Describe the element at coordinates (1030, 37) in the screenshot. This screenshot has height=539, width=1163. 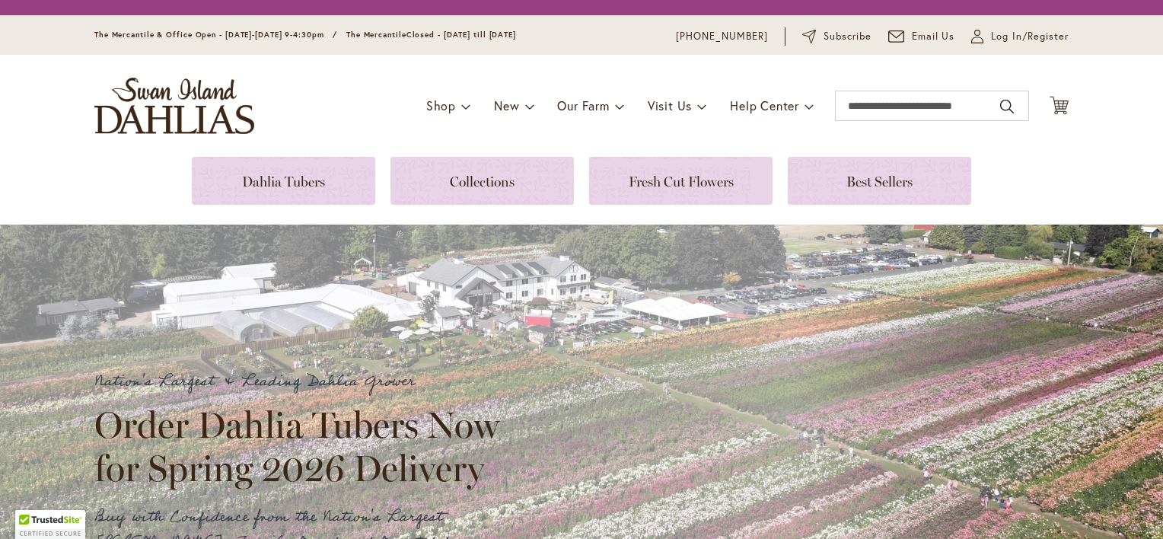
I see `span: Log In/Register` at that location.